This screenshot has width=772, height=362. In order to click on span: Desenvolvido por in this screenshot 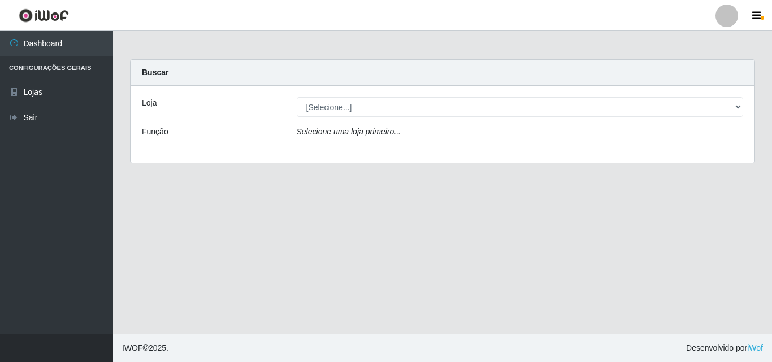, I will do `click(724, 348)`.